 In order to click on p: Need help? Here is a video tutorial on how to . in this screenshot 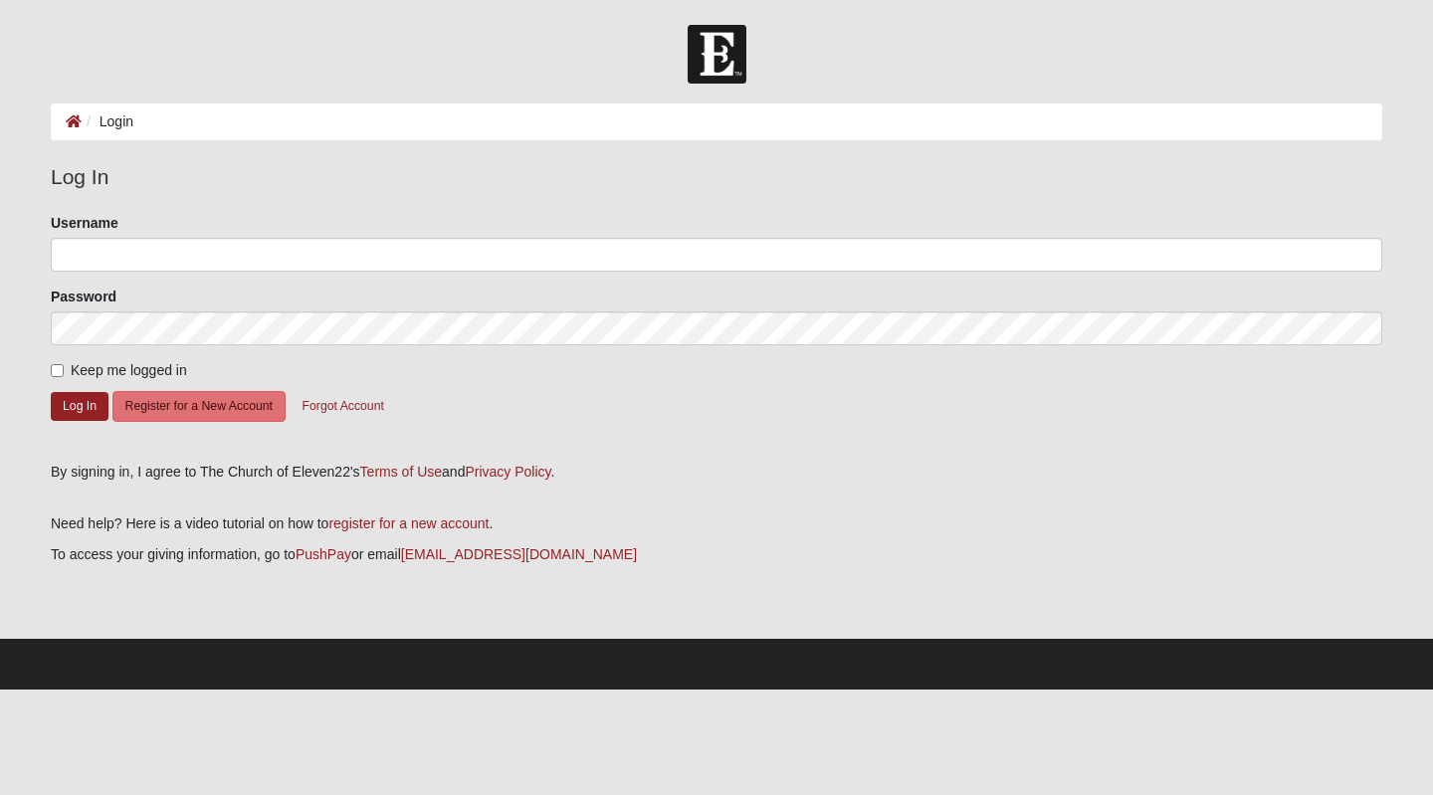, I will do `click(716, 523)`.